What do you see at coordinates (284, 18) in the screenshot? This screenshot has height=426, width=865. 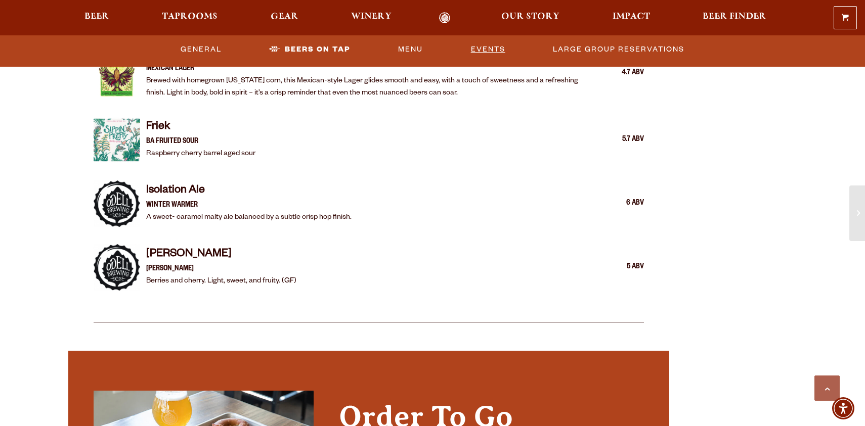 I see `a: Gear` at bounding box center [284, 18].